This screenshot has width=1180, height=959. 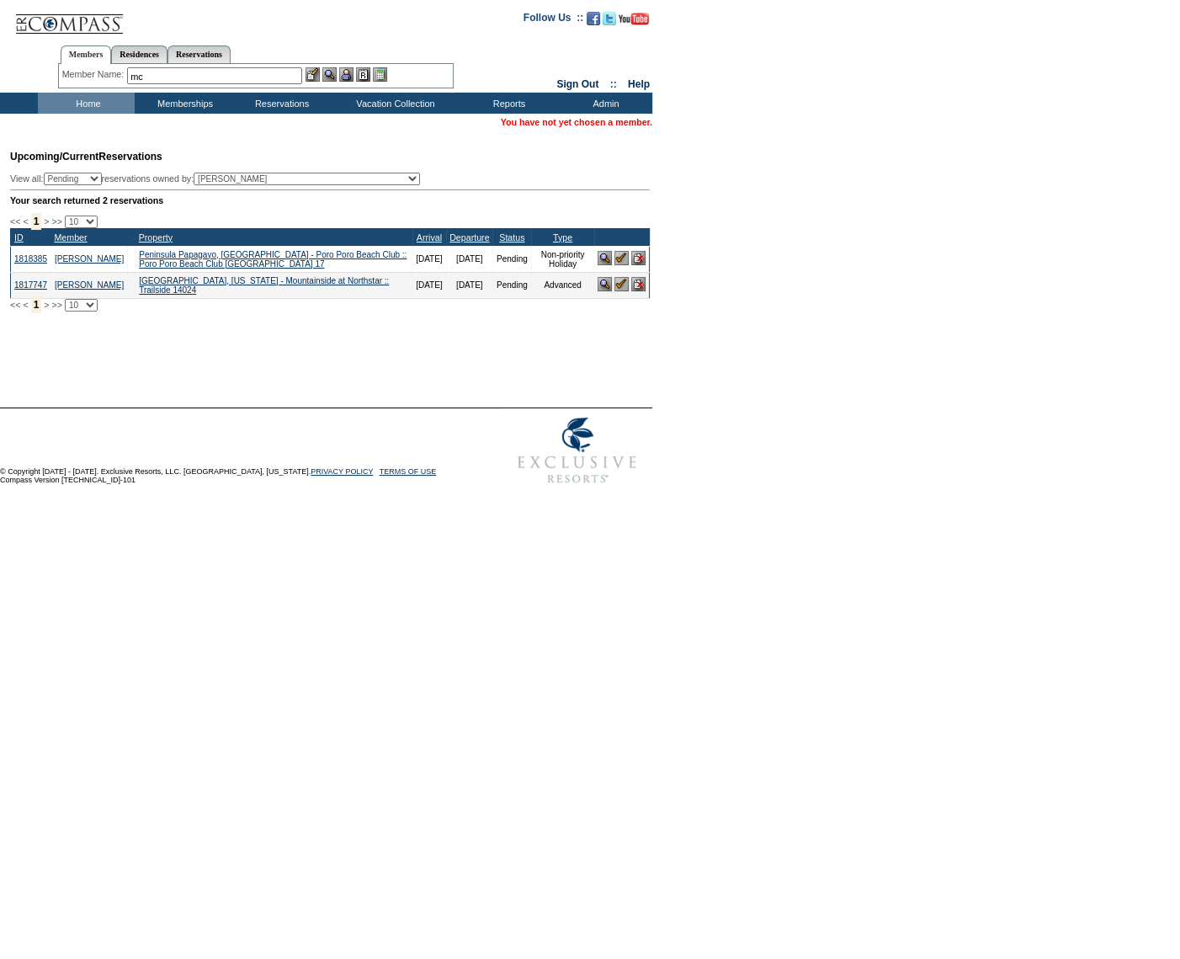 What do you see at coordinates (469, 237) in the screenshot?
I see `a: Departure` at bounding box center [469, 237].